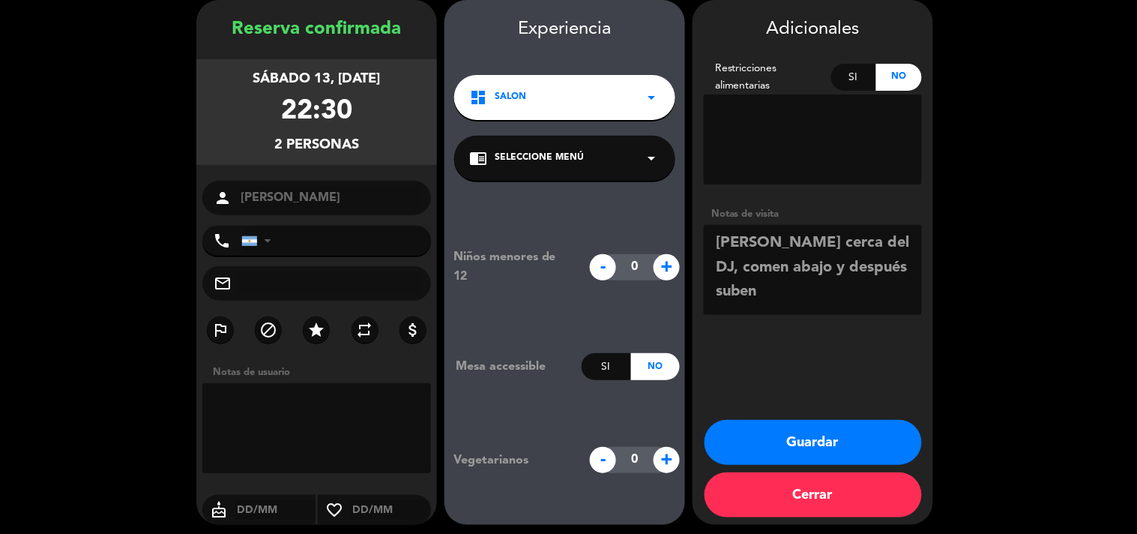 The width and height of the screenshot is (1137, 534). I want to click on i: favorite_border, so click(334, 510).